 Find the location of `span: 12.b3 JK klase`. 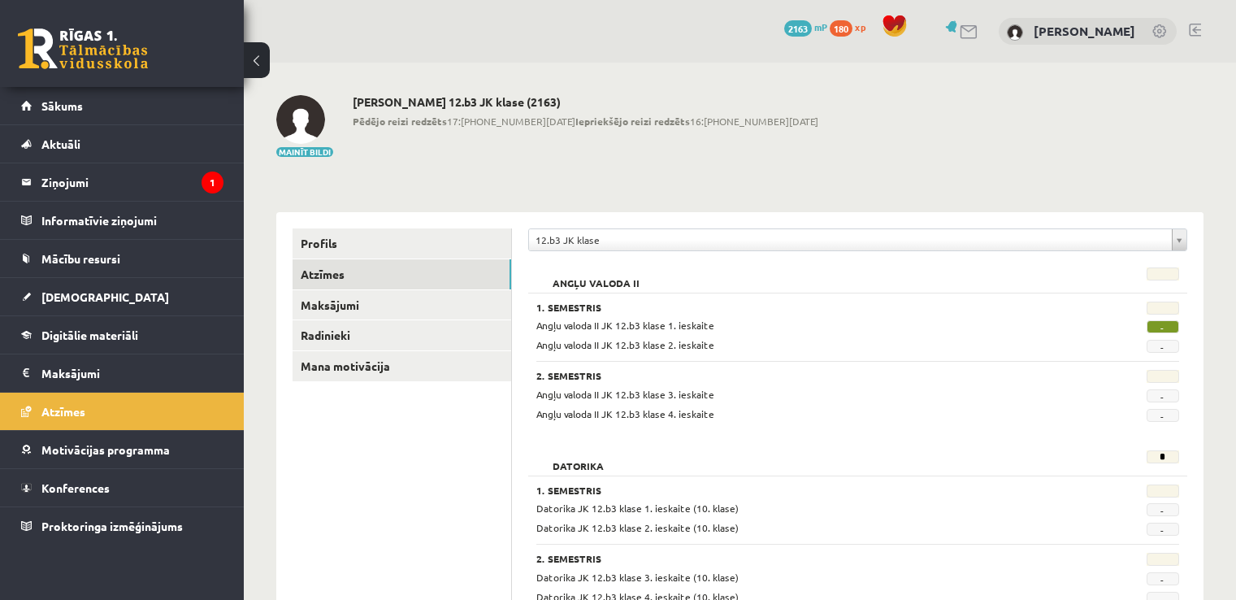

span: 12.b3 JK klase is located at coordinates (850, 240).